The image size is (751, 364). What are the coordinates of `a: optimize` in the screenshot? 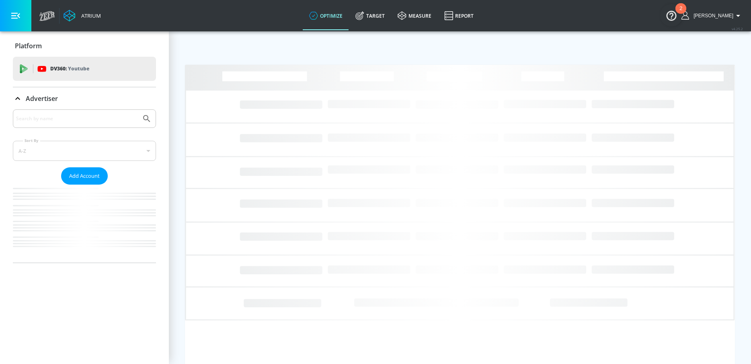 It's located at (326, 16).